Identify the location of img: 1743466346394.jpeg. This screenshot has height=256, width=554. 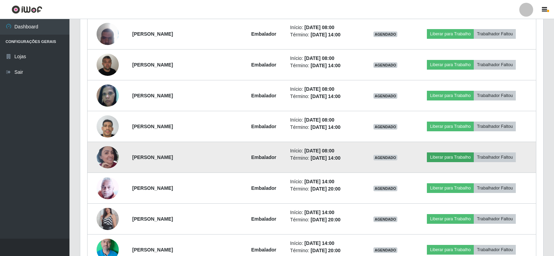
(108, 158).